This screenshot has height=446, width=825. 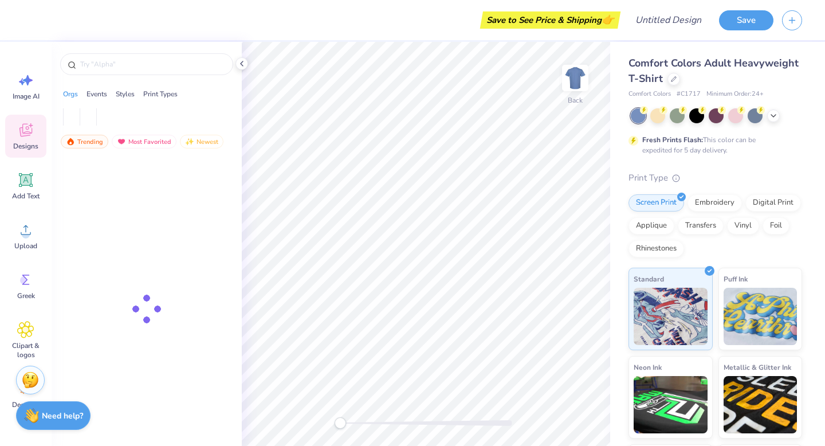 What do you see at coordinates (713, 70) in the screenshot?
I see `span: Comfort Colors Adult Heavyweight T-Shirt` at bounding box center [713, 70].